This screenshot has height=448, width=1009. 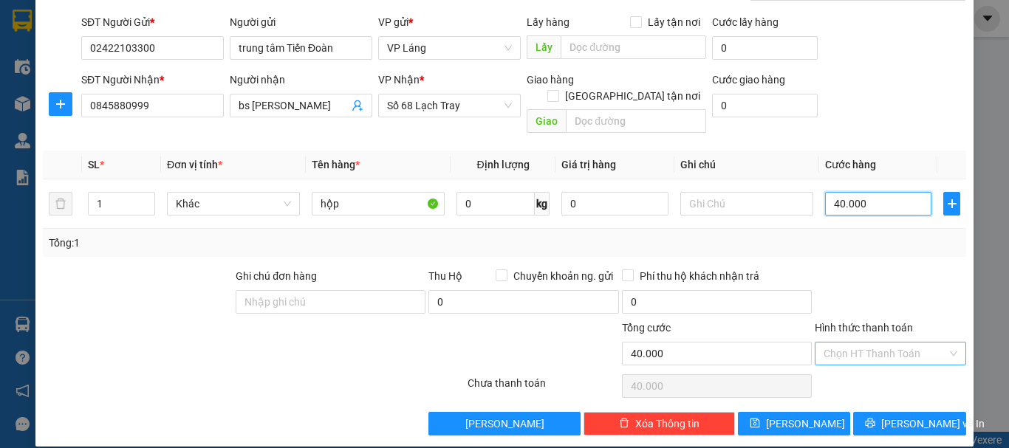 I want to click on span: Lấy hàng, so click(x=548, y=22).